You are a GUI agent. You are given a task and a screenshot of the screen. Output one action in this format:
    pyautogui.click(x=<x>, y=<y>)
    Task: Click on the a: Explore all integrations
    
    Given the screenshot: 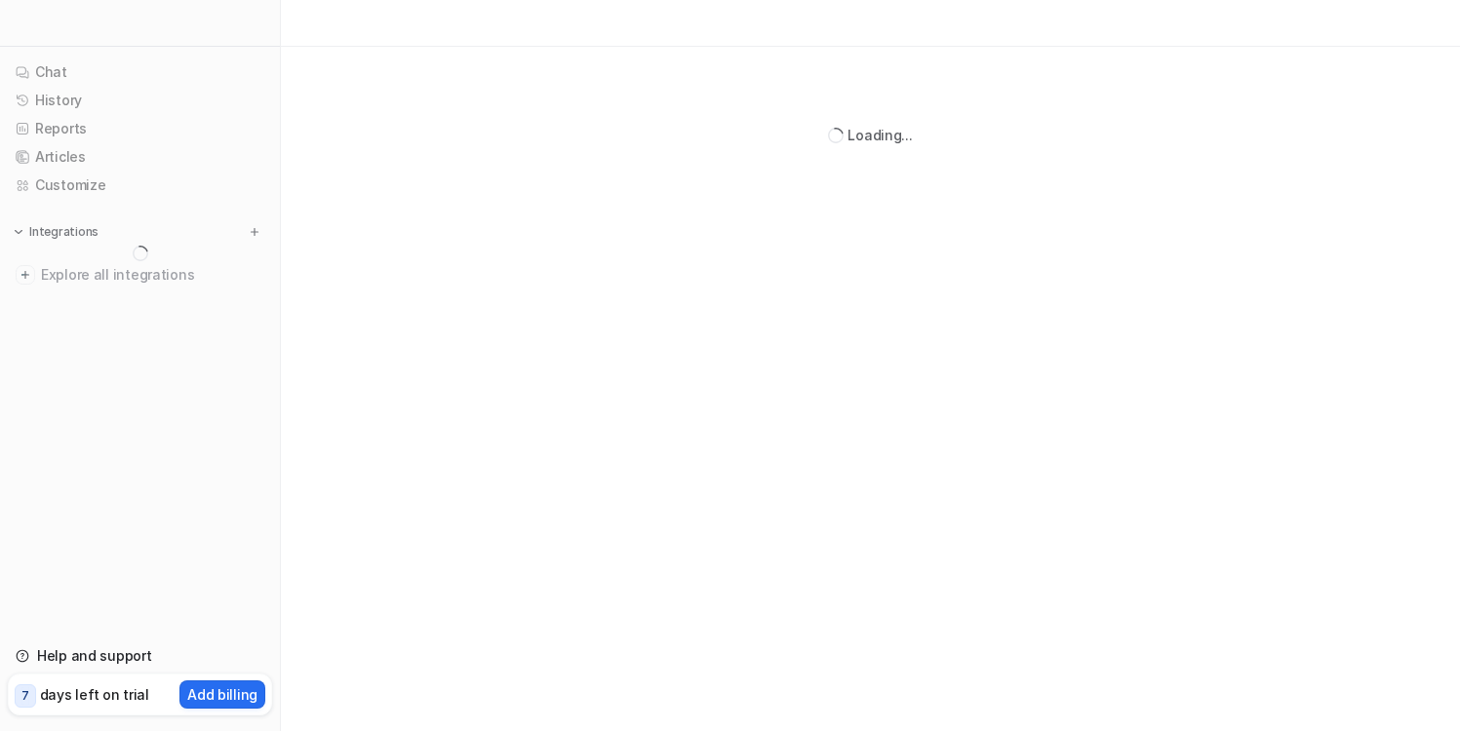 What is the action you would take?
    pyautogui.click(x=139, y=275)
    